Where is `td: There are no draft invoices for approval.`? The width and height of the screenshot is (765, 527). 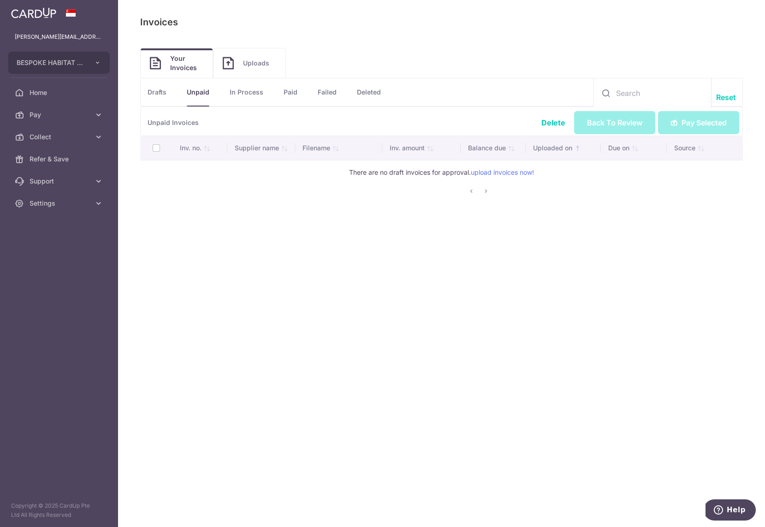
td: There are no draft invoices for approval. is located at coordinates (441, 172).